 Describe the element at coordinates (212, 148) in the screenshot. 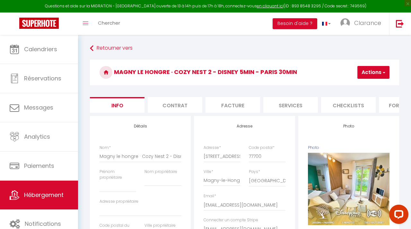

I see `label: Adresse` at that location.